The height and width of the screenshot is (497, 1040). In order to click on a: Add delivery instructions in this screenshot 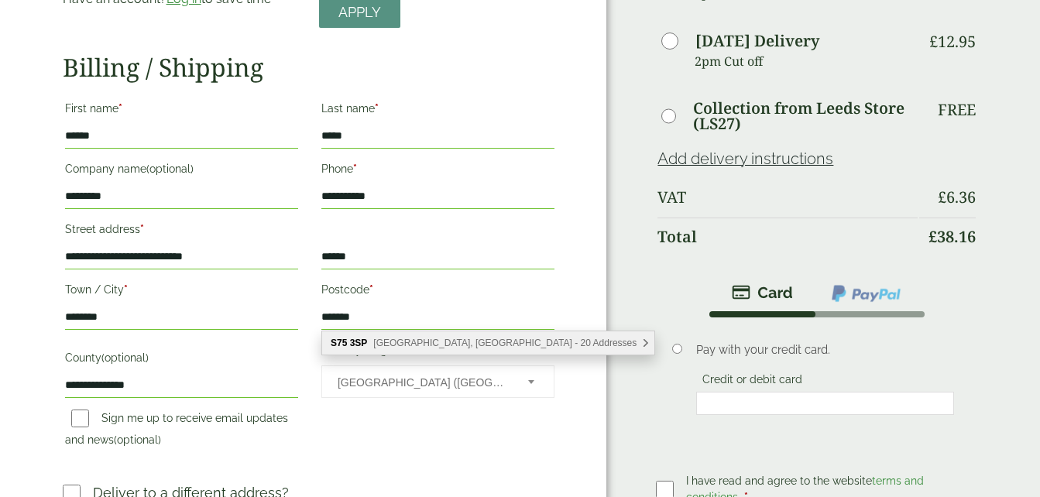, I will do `click(745, 159)`.